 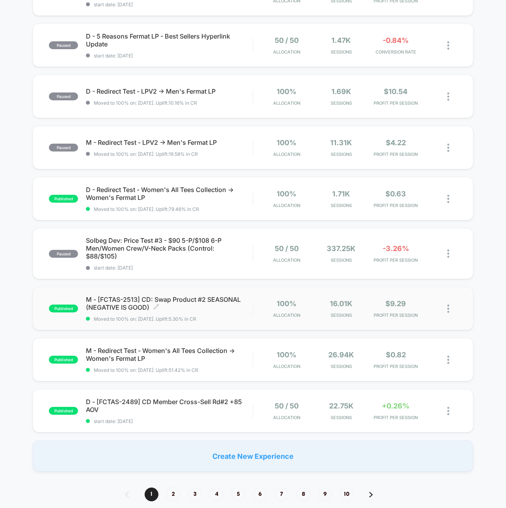 What do you see at coordinates (395, 143) in the screenshot?
I see `span: $4.22` at bounding box center [395, 143].